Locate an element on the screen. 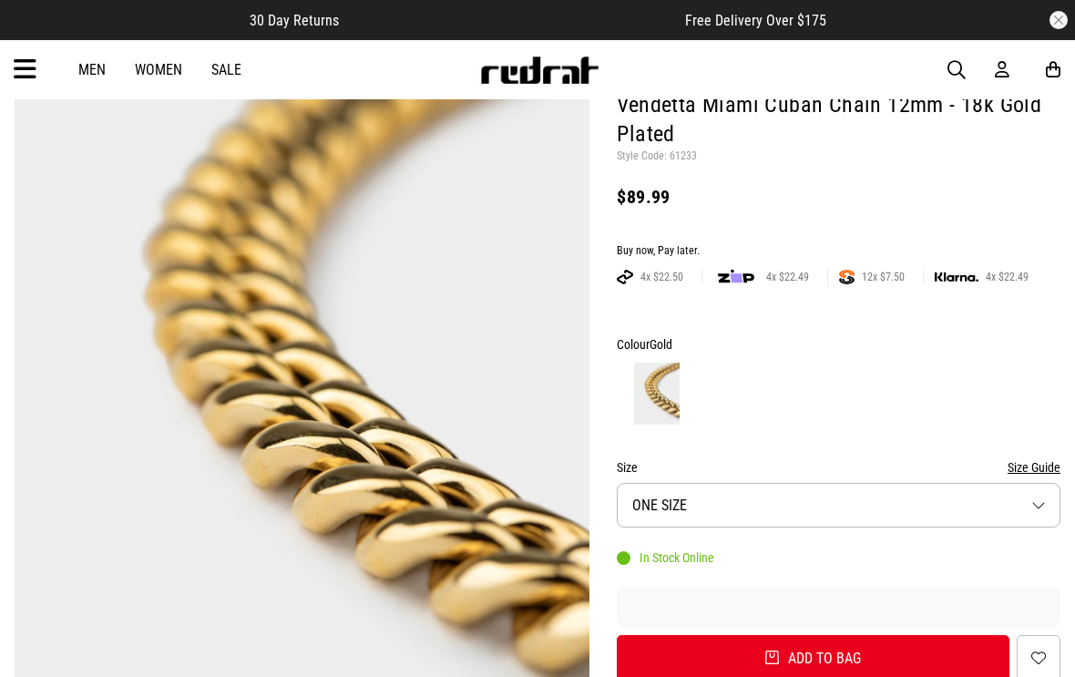 The height and width of the screenshot is (677, 1075). a: Sale is located at coordinates (226, 69).